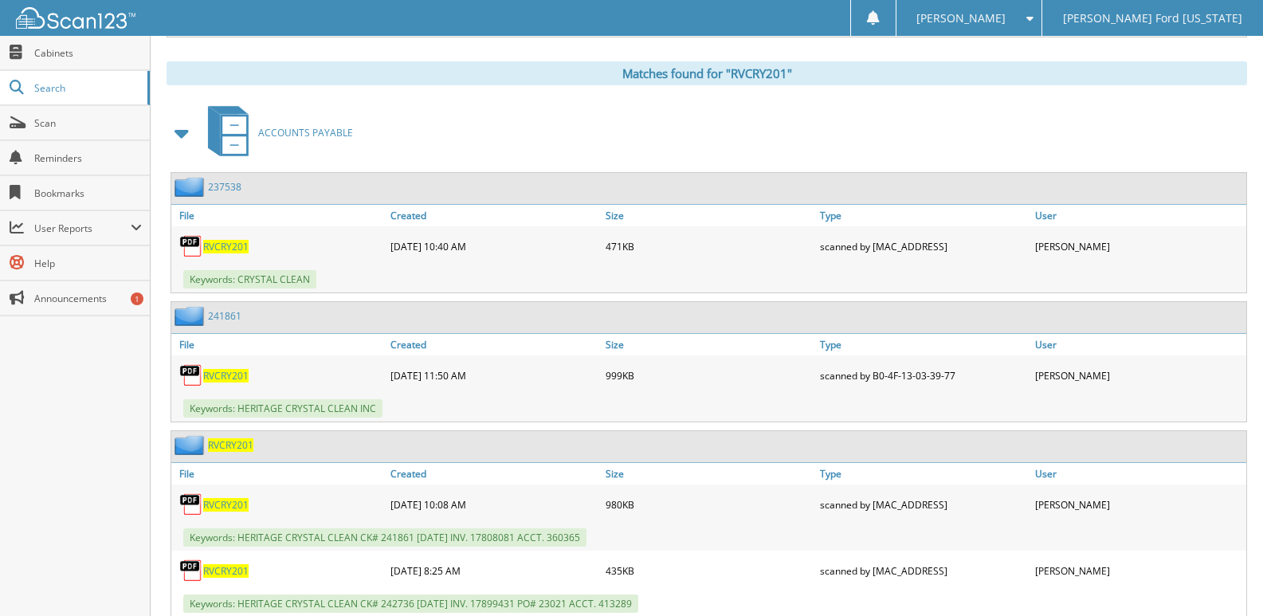 The image size is (1263, 616). What do you see at coordinates (88, 158) in the screenshot?
I see `span: Reminders` at bounding box center [88, 158].